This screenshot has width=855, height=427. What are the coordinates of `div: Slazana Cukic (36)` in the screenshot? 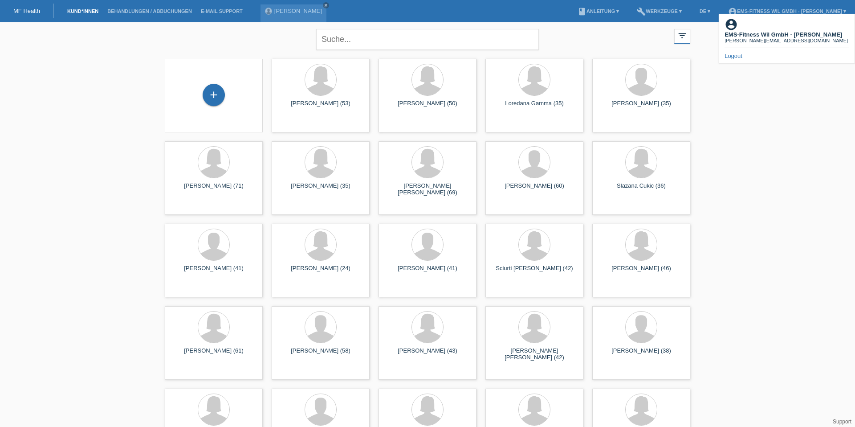 It's located at (641, 189).